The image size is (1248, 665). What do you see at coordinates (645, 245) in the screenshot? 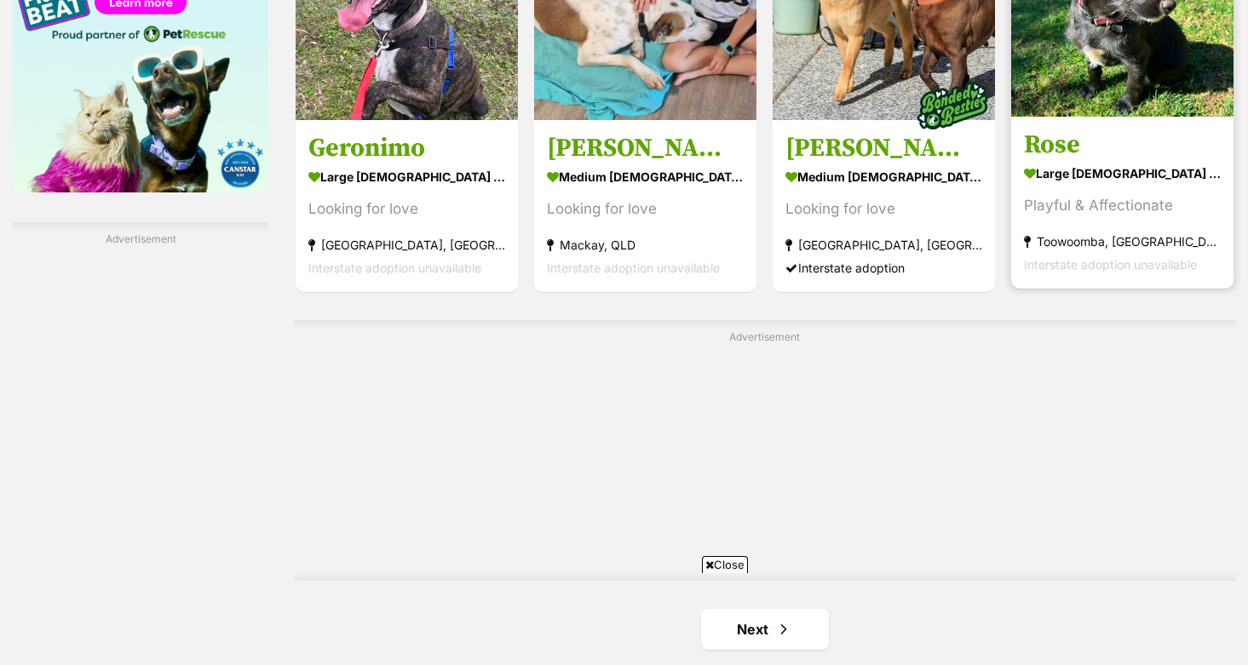
I see `strong: Mackay, QLD` at bounding box center [645, 245].